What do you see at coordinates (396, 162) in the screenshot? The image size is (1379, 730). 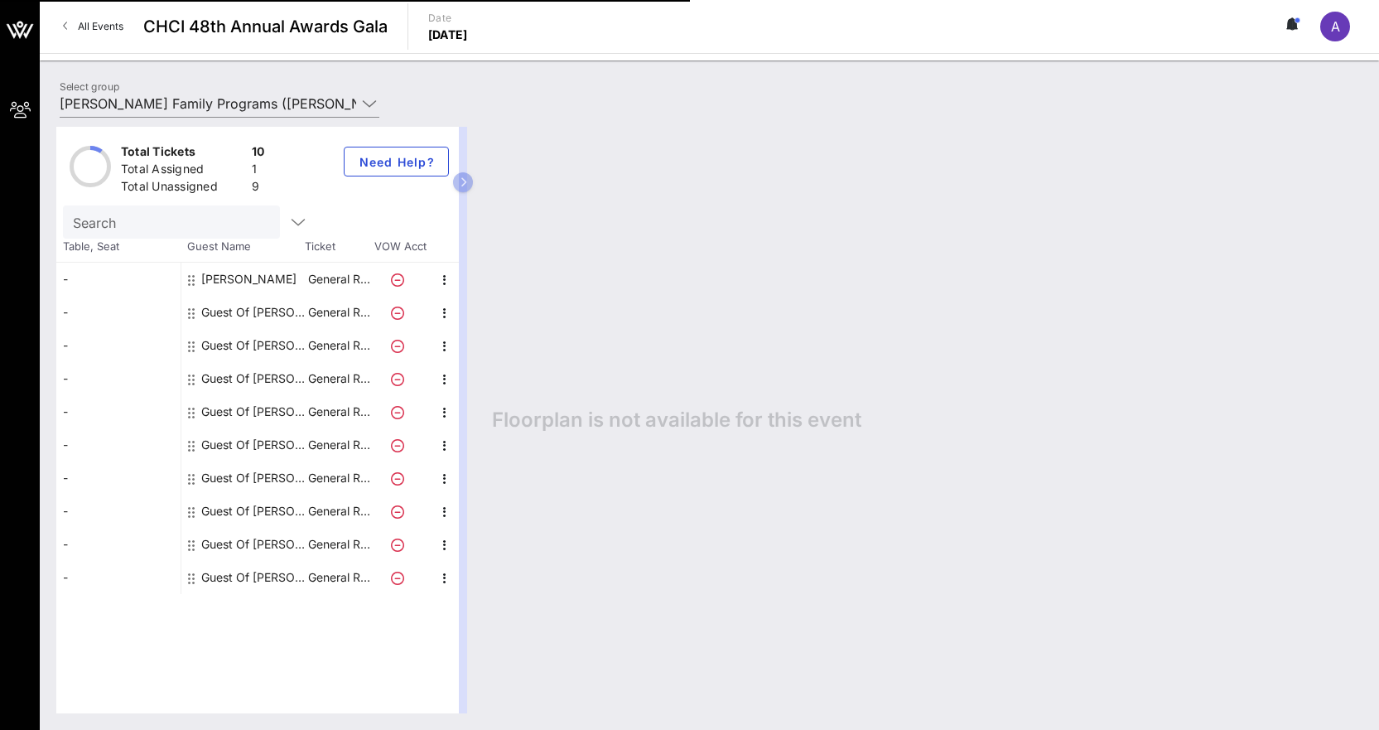 I see `button: Need Help?` at bounding box center [396, 162].